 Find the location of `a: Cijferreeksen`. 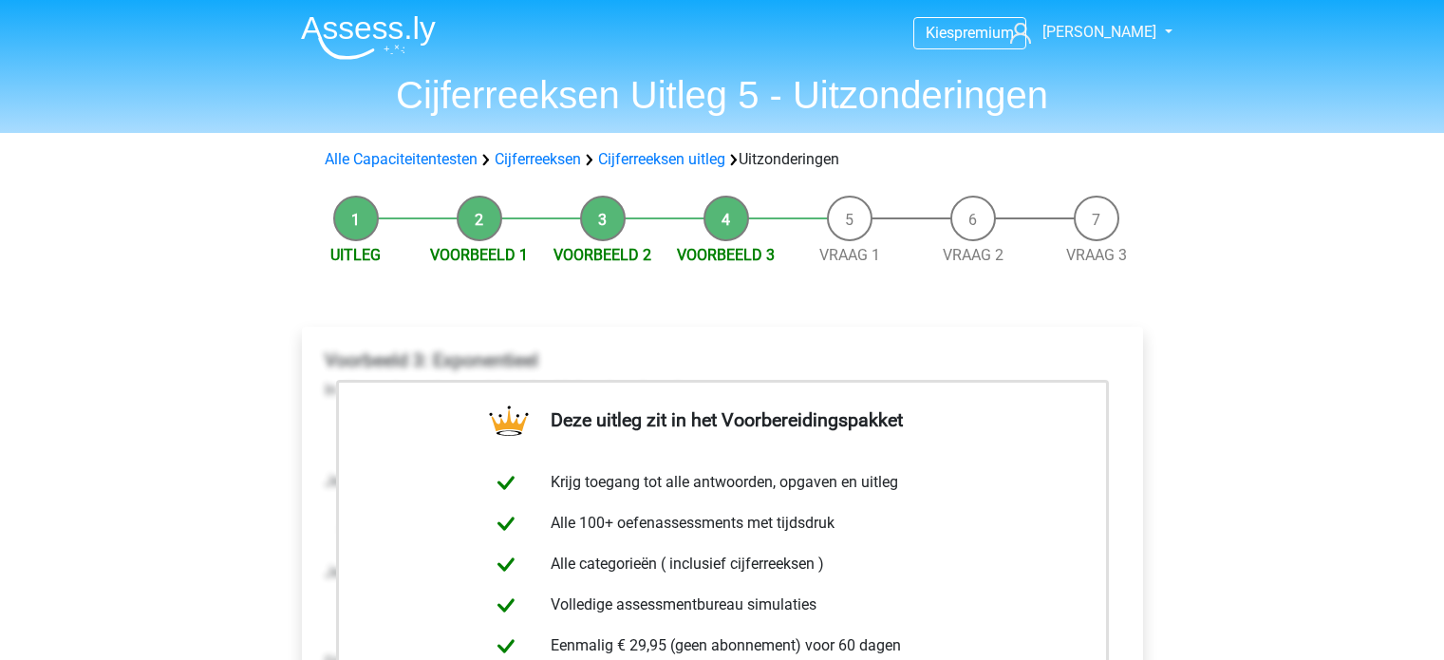

a: Cijferreeksen is located at coordinates (537, 159).